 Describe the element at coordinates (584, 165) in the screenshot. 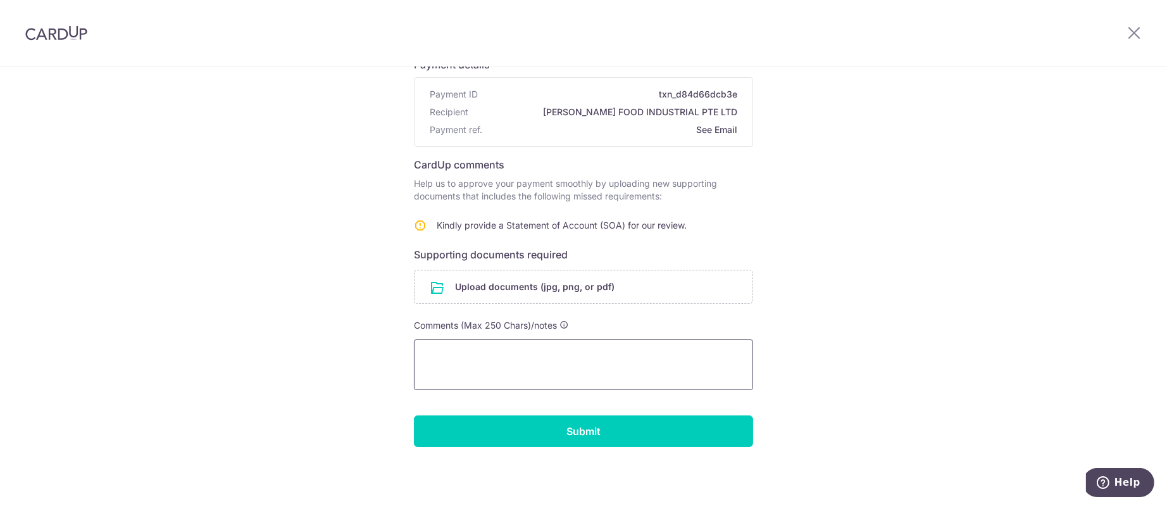

I see `h6: CardUp comments` at that location.